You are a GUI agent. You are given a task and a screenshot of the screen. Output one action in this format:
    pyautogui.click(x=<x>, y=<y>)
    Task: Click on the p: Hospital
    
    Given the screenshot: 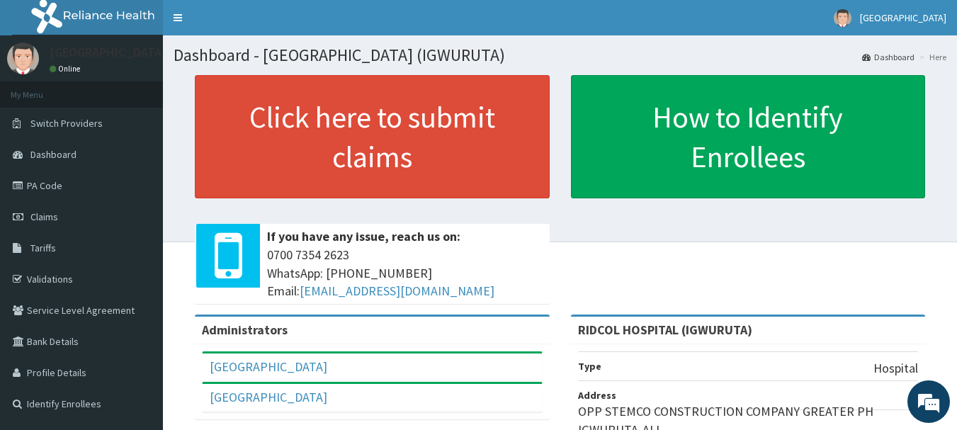 What is the action you would take?
    pyautogui.click(x=896, y=368)
    